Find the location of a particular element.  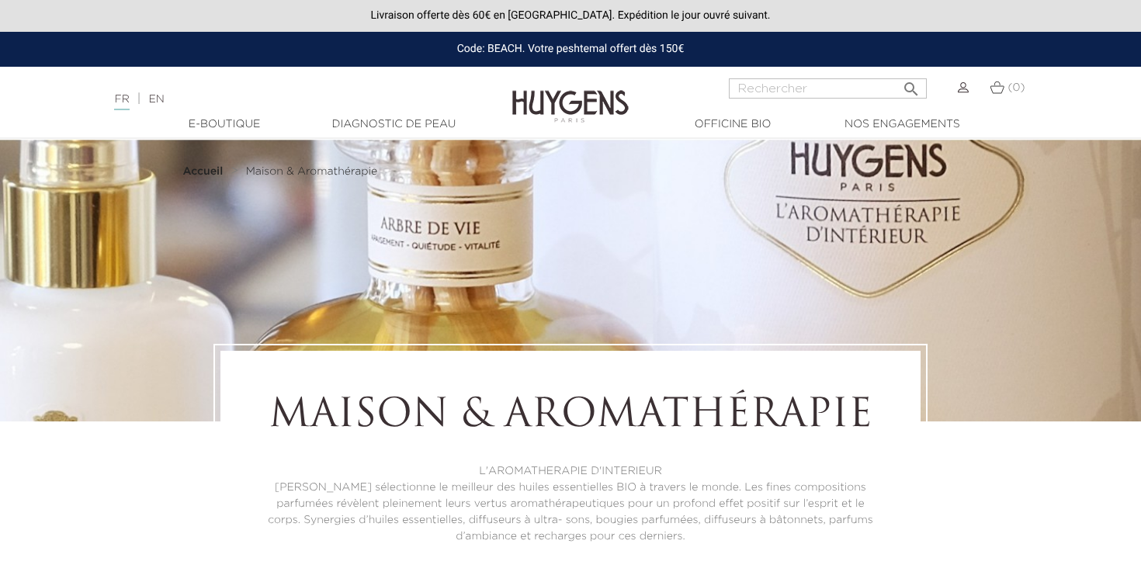

a: Nos engagements is located at coordinates (902, 124).